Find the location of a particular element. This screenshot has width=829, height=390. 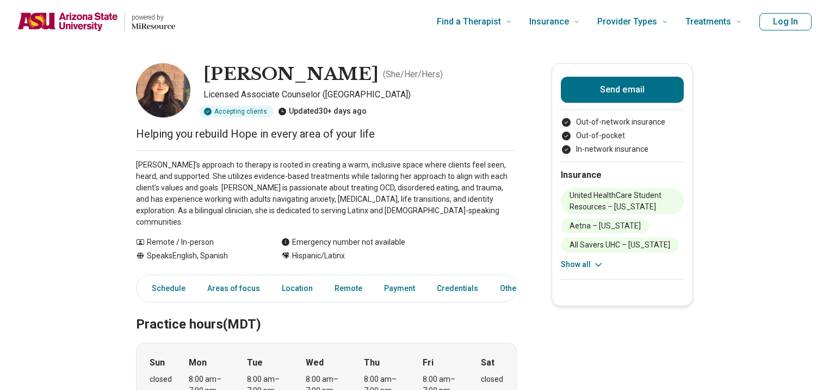

img: Patricia Berry, Licensed Associate Counselor (LAC) is located at coordinates (163, 90).